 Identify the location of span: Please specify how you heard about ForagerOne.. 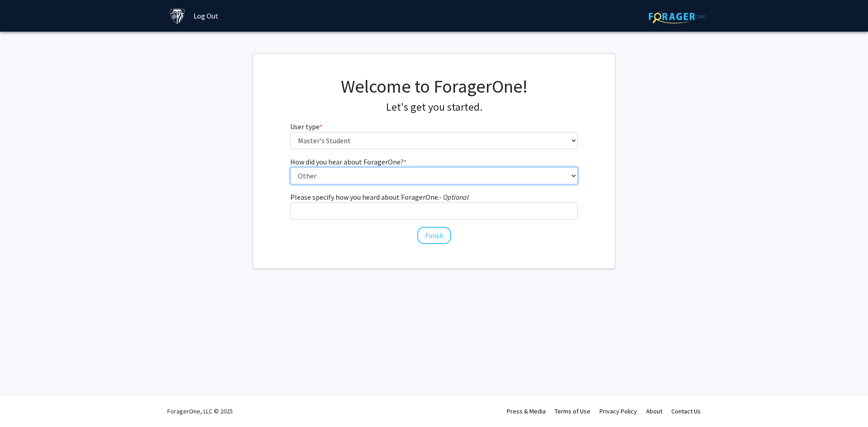
(365, 197).